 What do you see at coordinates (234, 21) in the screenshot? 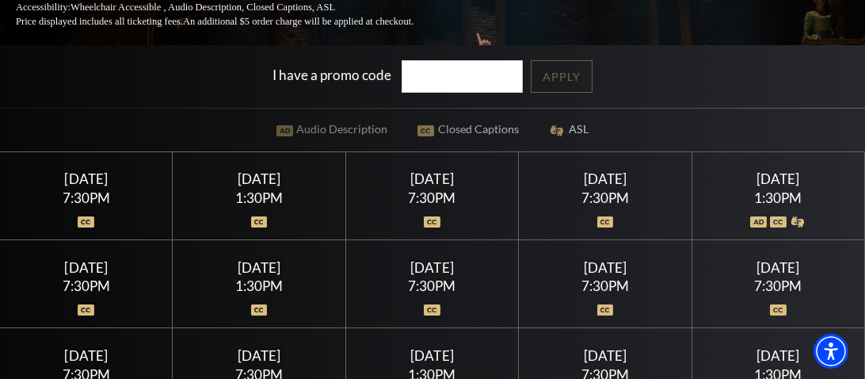
I see `p: Price displayed includes all ticketing fees.` at bounding box center [234, 21].